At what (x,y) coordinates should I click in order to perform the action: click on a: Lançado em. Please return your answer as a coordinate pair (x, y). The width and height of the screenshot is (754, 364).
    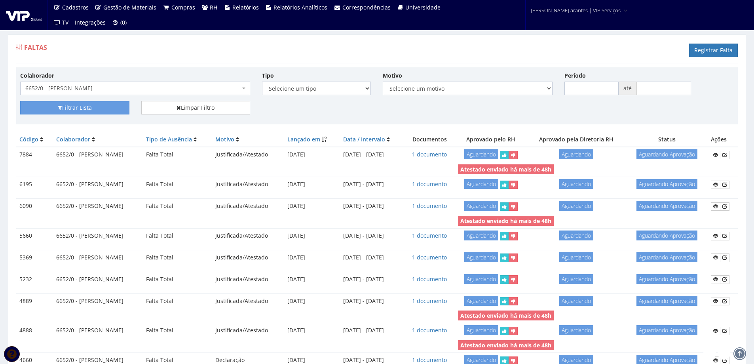
    Looking at the image, I should click on (304, 139).